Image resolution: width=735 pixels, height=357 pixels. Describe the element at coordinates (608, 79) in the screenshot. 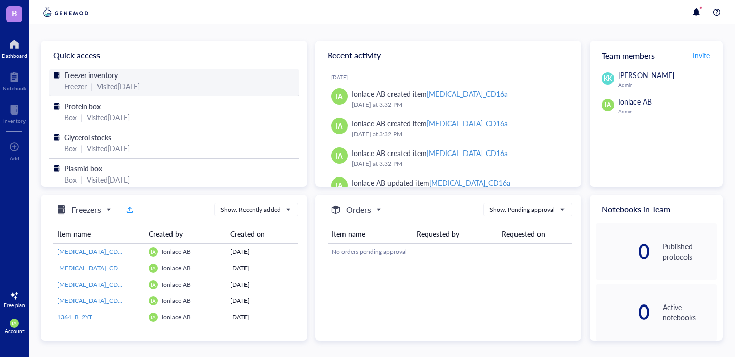

I see `span: KK` at that location.